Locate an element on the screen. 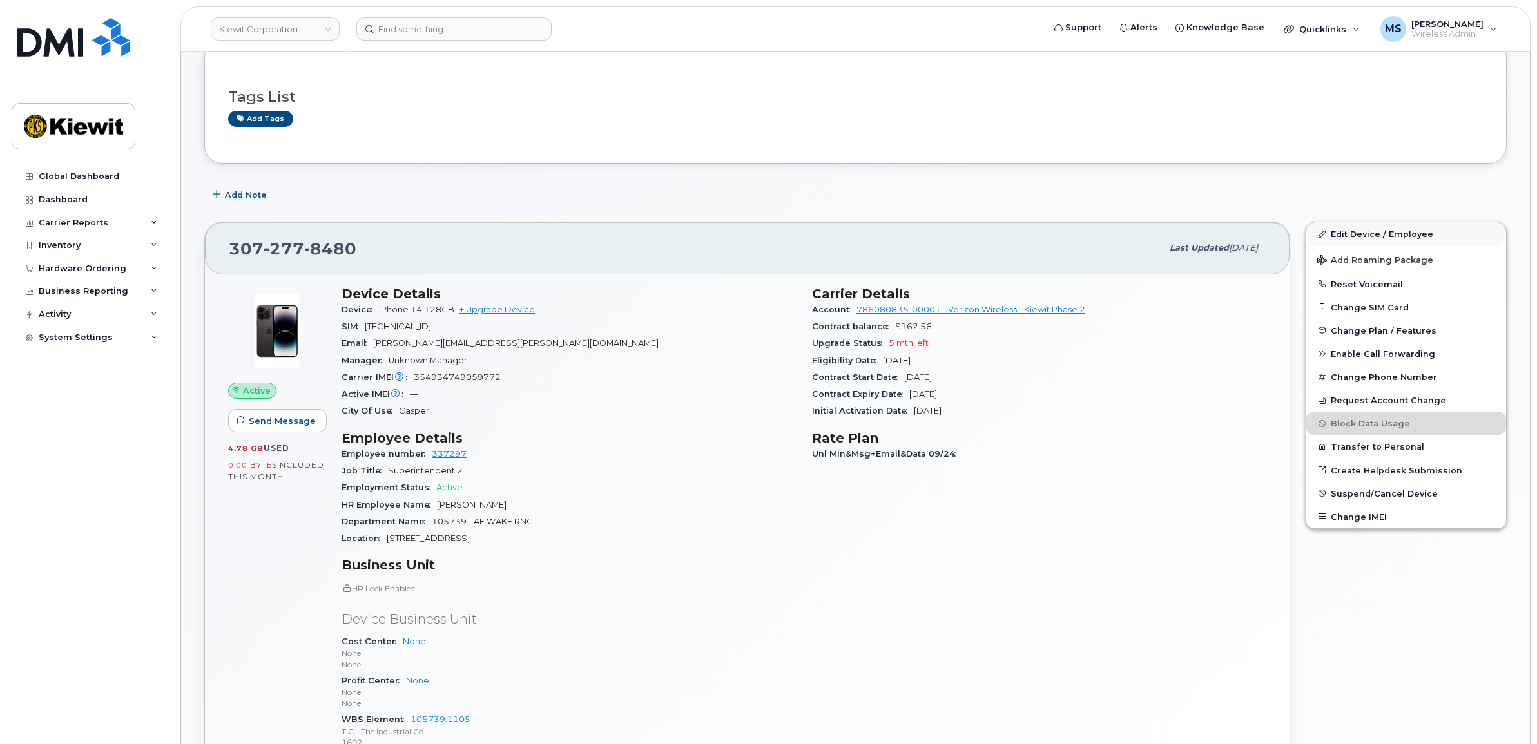 The image size is (1537, 744). button: Change Plan / Features is located at coordinates (1406, 331).